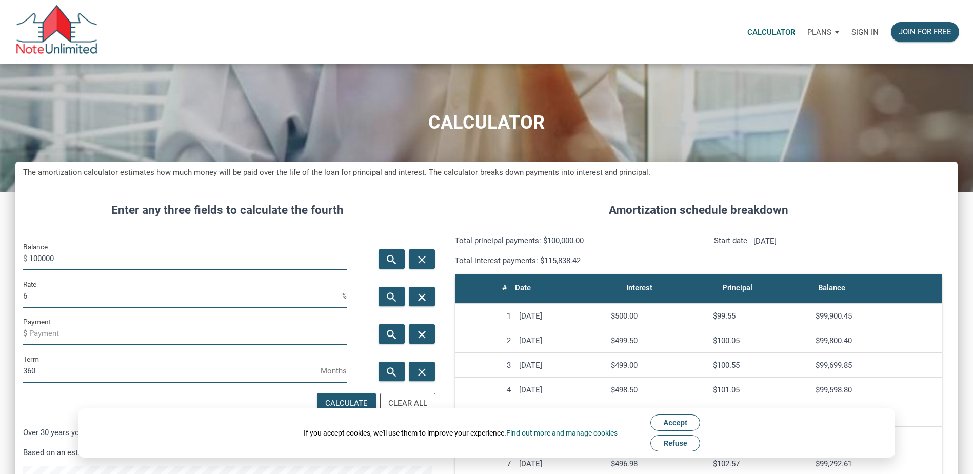 The height and width of the screenshot is (474, 973). I want to click on div: $99.55, so click(759, 316).